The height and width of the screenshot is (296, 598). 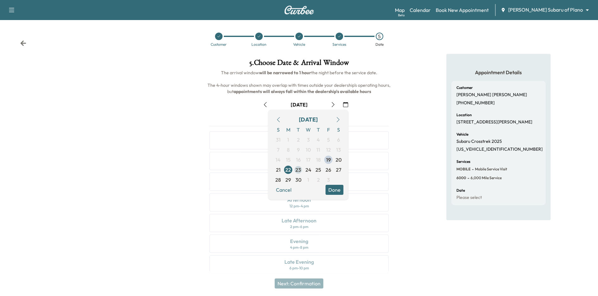 What do you see at coordinates (278, 150) in the screenshot?
I see `span: 7` at bounding box center [278, 150].